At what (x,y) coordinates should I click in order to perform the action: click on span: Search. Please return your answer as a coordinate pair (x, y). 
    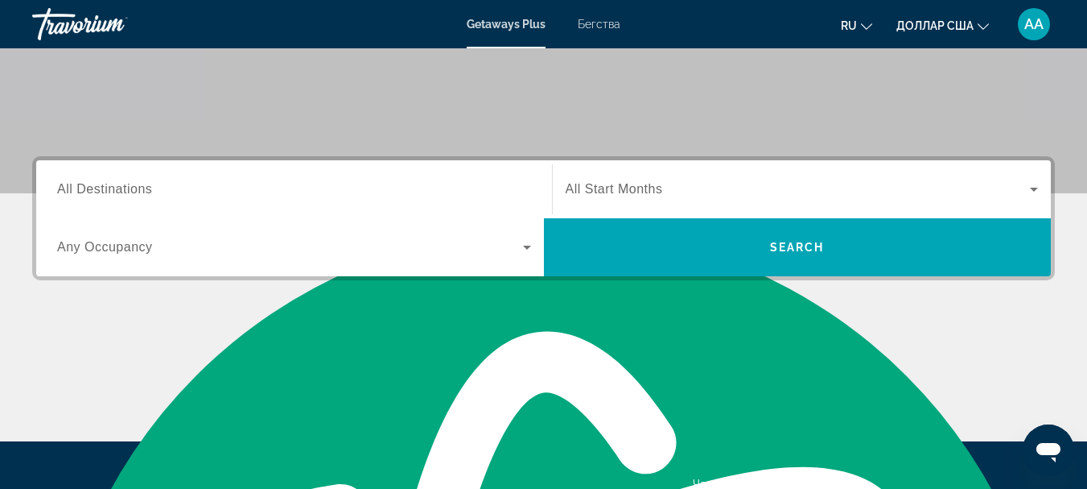
    Looking at the image, I should click on (798, 247).